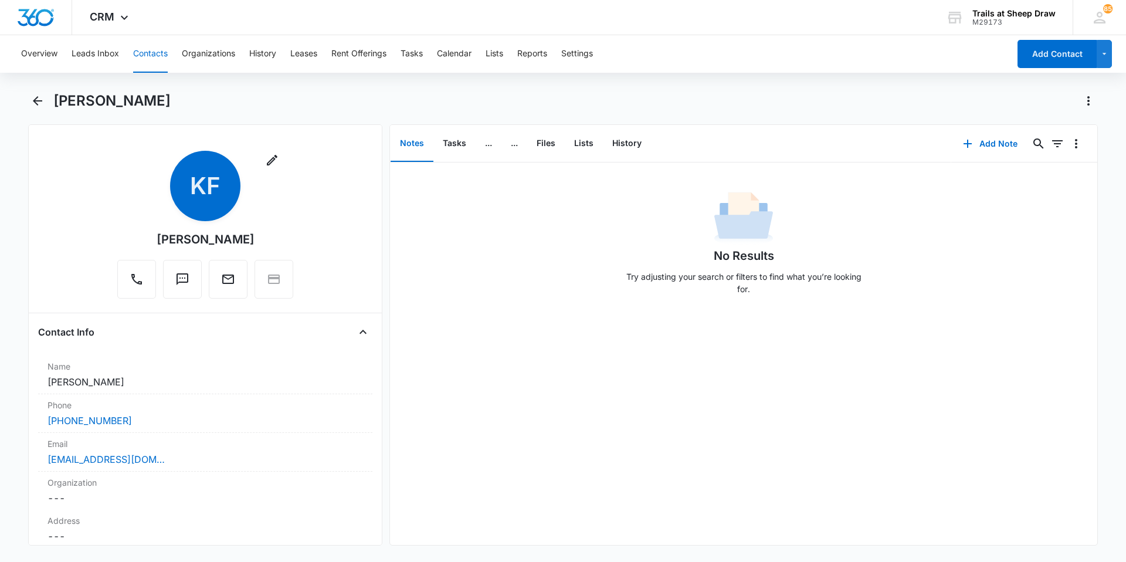 The image size is (1126, 562). I want to click on label: Email, so click(205, 443).